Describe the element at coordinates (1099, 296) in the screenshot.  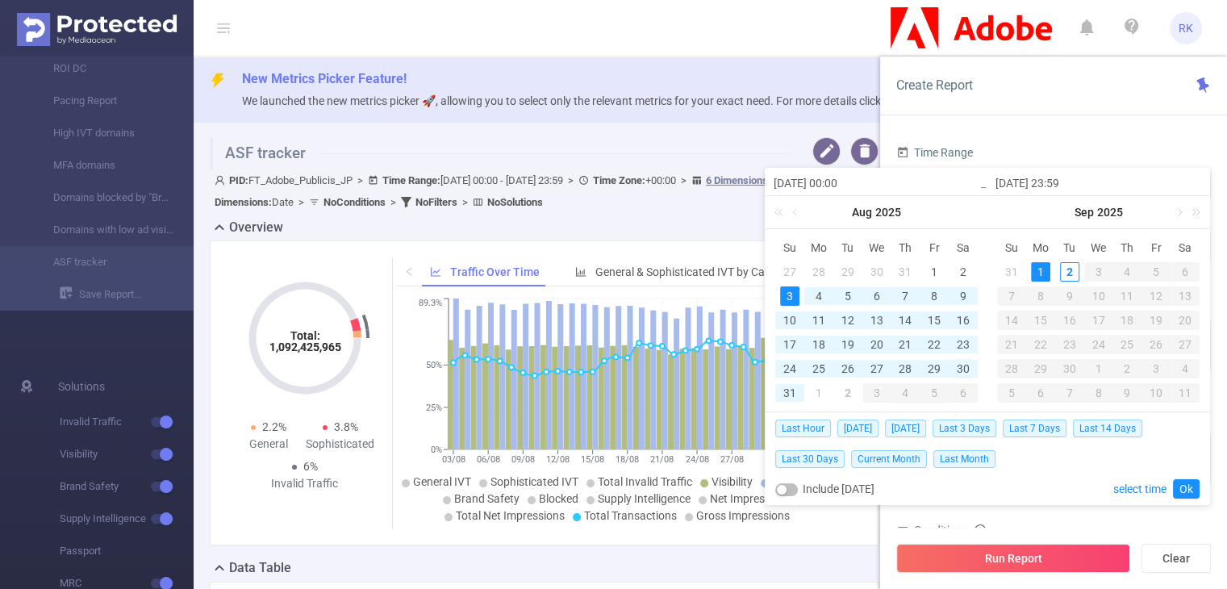
I see `div: 10` at that location.